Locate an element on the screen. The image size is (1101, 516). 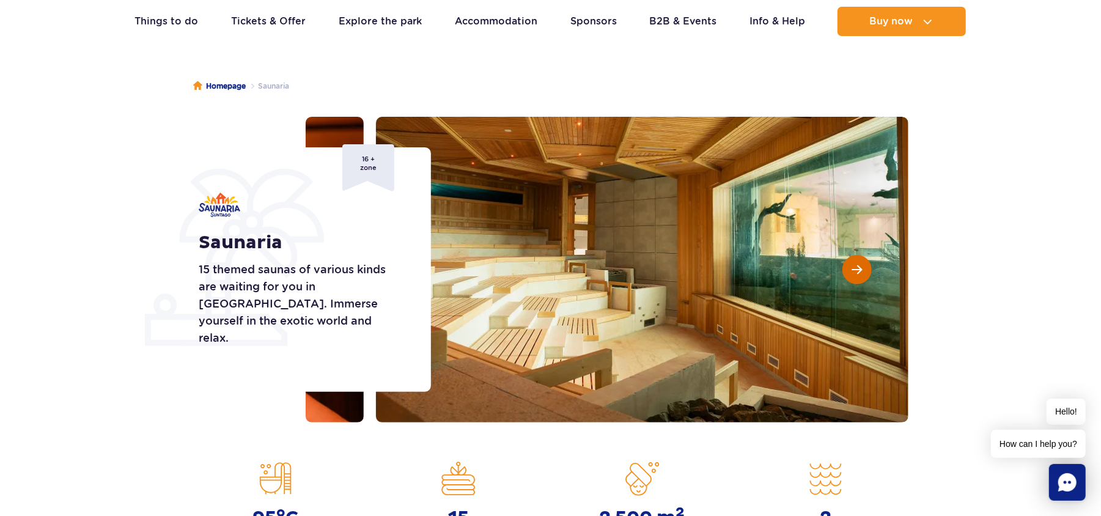
a: Sponsors is located at coordinates (594, 21).